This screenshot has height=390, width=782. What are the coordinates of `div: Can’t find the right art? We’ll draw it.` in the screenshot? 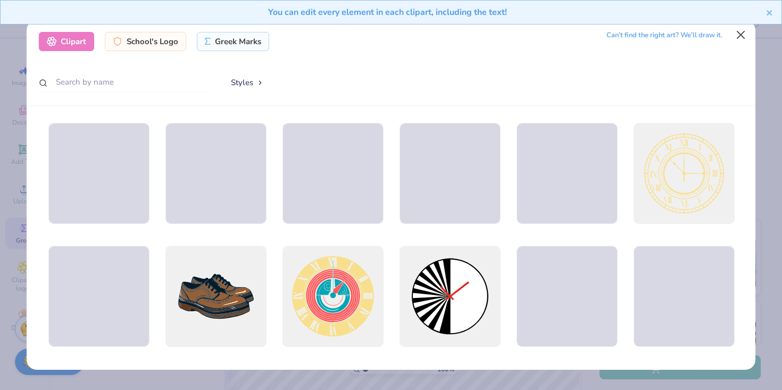 It's located at (665, 35).